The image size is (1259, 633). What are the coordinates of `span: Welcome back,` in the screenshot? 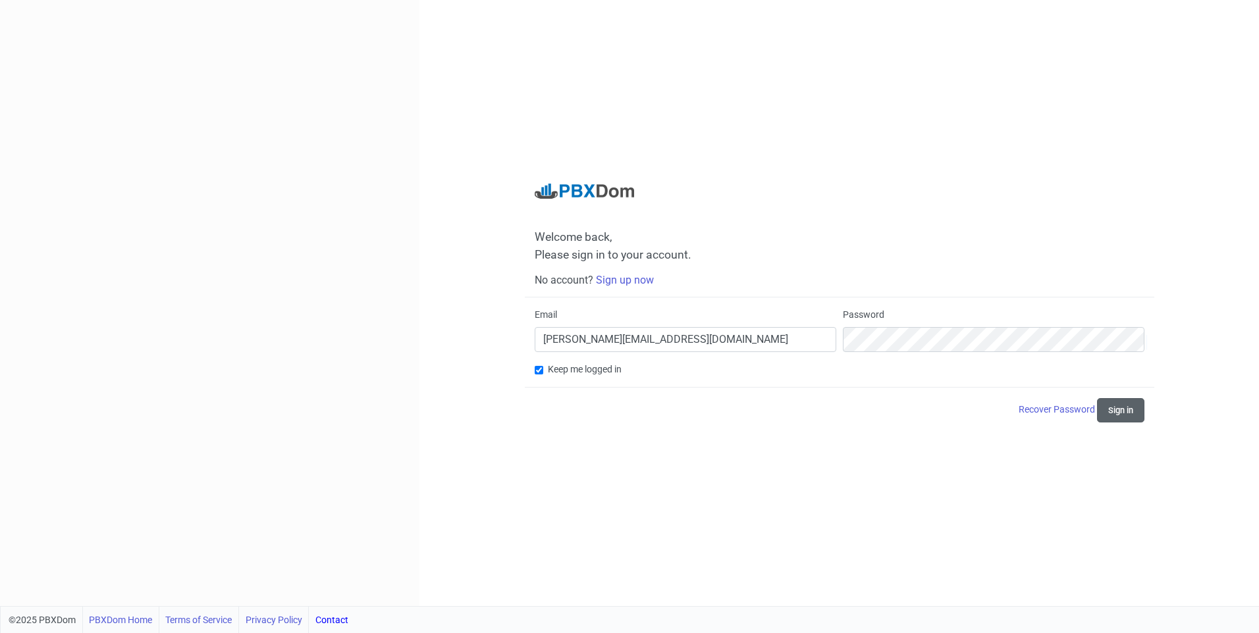 It's located at (839, 237).